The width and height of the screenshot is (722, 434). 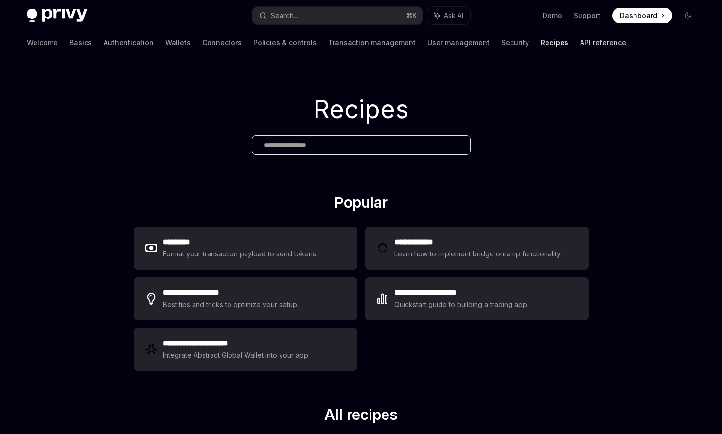 What do you see at coordinates (237, 355) in the screenshot?
I see `div: Integrate Abstract Global Wallet into your app.` at bounding box center [237, 355].